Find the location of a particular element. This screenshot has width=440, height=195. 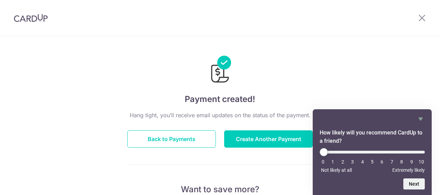

li: 0 is located at coordinates (323, 162).